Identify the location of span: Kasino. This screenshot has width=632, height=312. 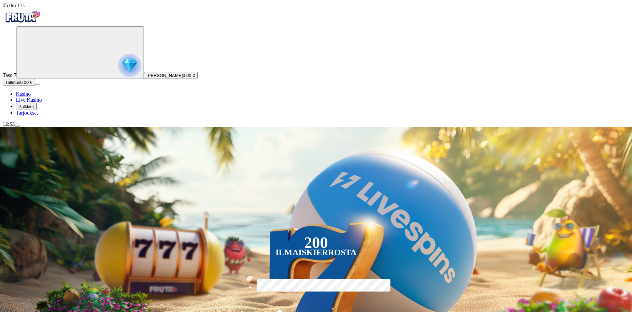
(23, 94).